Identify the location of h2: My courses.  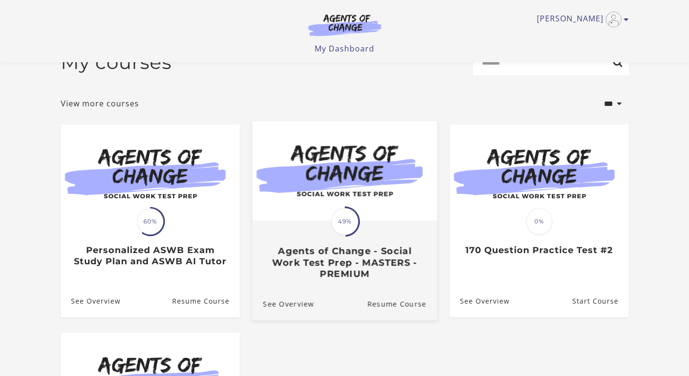
(116, 62).